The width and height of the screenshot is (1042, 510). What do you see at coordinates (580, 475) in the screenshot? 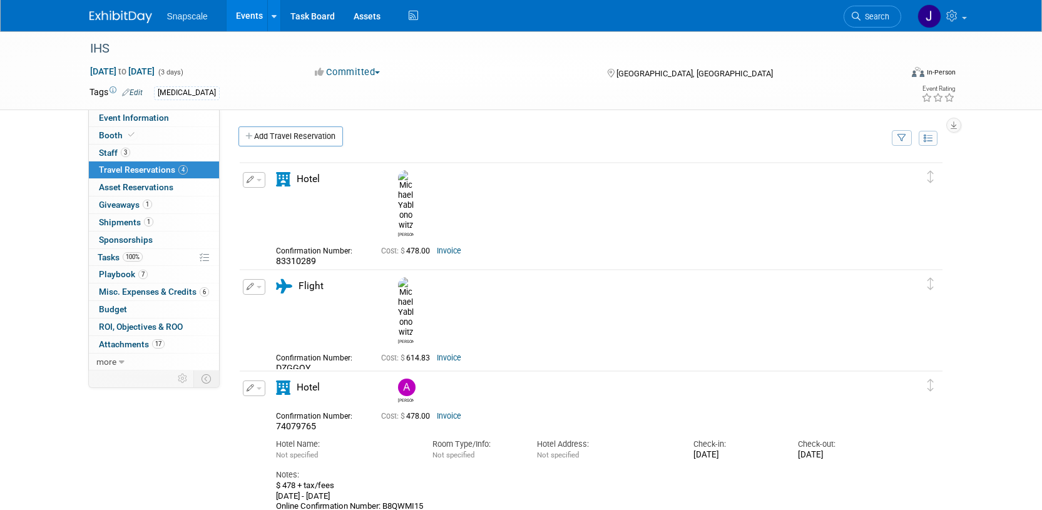
I see `div: Notes:` at bounding box center [580, 475].